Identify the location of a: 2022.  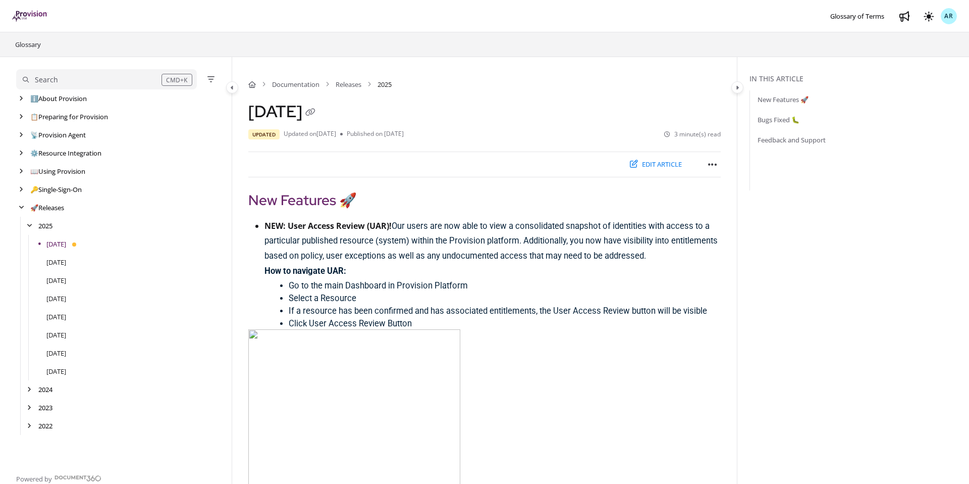
(45, 425).